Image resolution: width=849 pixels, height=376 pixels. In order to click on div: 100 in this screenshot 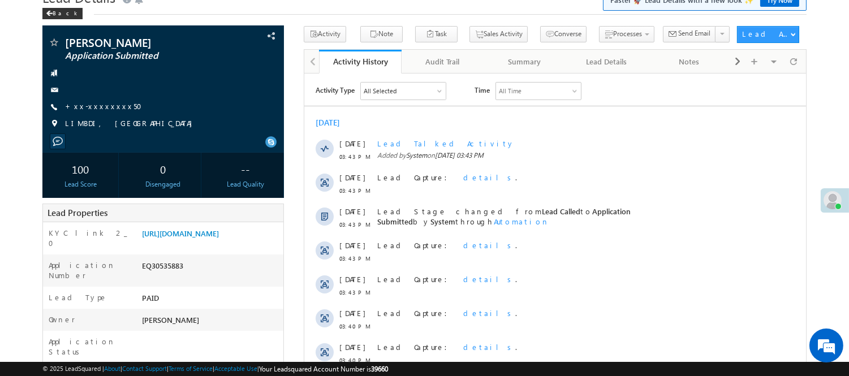, I will do `click(80, 169)`.